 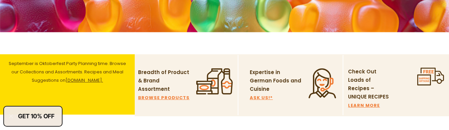 What do you see at coordinates (370, 84) in the screenshot?
I see `p: Check Out Loads of Recipes – UNIQUE RECIPES` at bounding box center [370, 84].